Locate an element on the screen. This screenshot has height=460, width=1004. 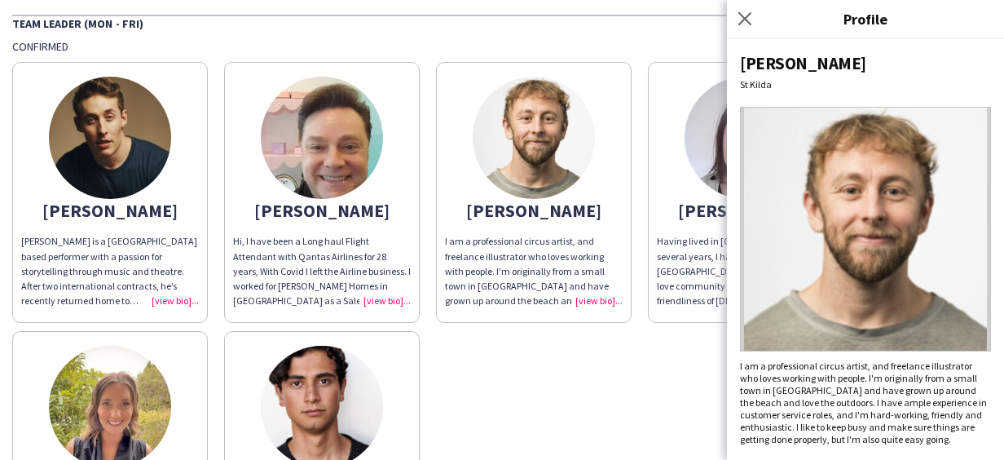
img: Crew avatar or photo is located at coordinates (866, 229).